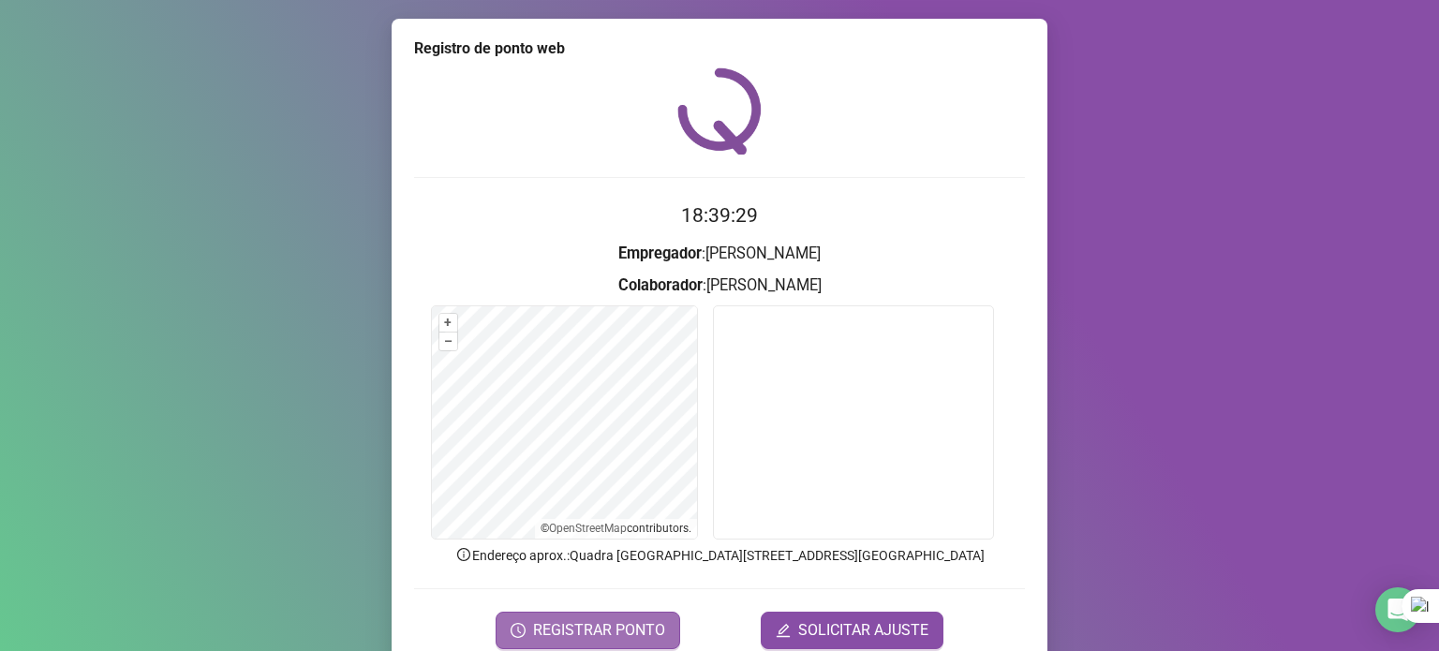 The height and width of the screenshot is (651, 1439). What do you see at coordinates (587, 528) in the screenshot?
I see `a: OpenStreetMap` at bounding box center [587, 528].